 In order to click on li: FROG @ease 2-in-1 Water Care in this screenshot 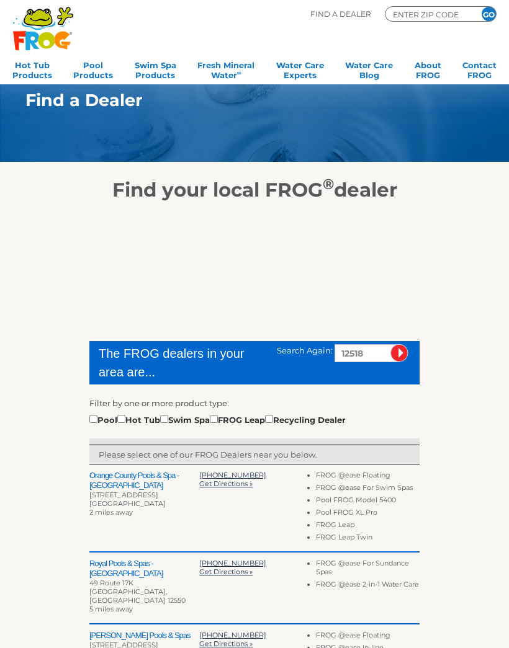, I will do `click(367, 586)`.